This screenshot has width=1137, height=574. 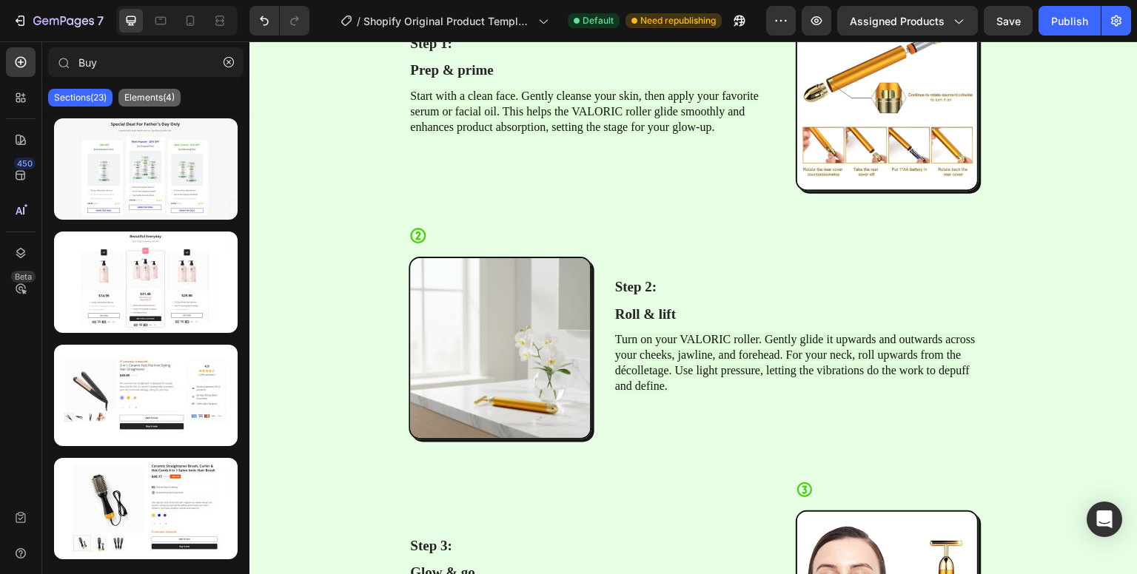 I want to click on span: Save, so click(x=1008, y=21).